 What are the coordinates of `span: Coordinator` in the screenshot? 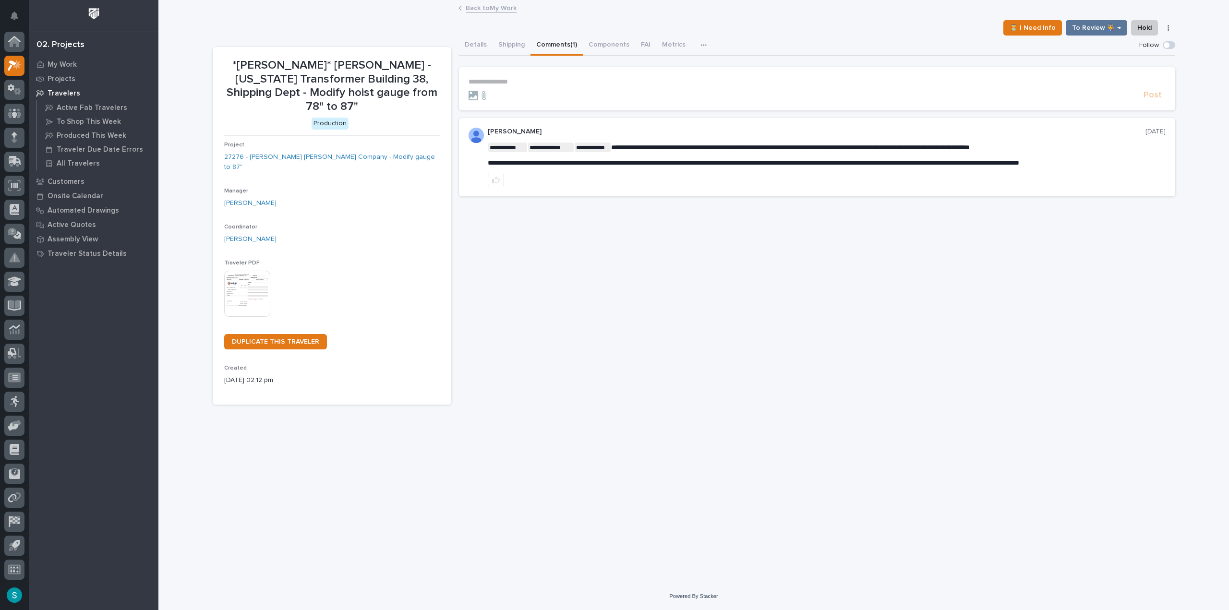 It's located at (241, 227).